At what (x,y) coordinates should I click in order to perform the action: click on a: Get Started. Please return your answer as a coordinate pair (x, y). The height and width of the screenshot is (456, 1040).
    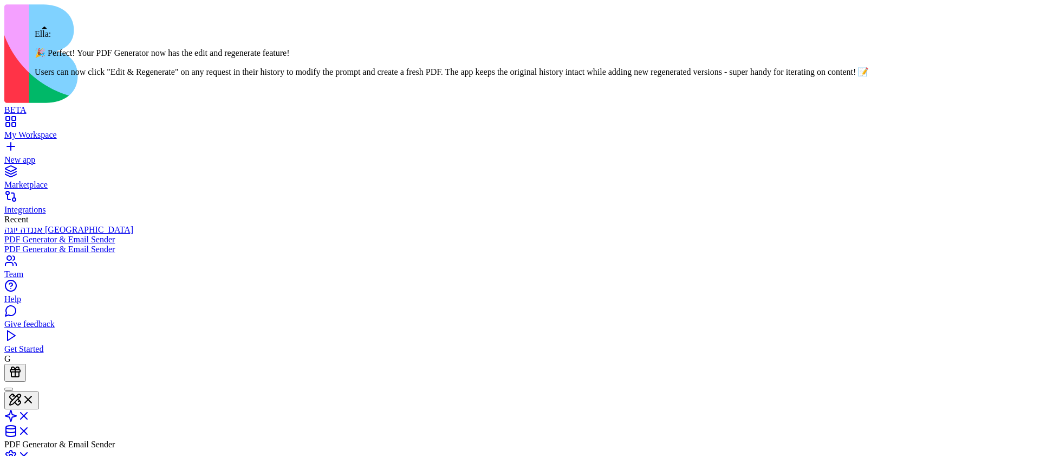
    Looking at the image, I should click on (520, 344).